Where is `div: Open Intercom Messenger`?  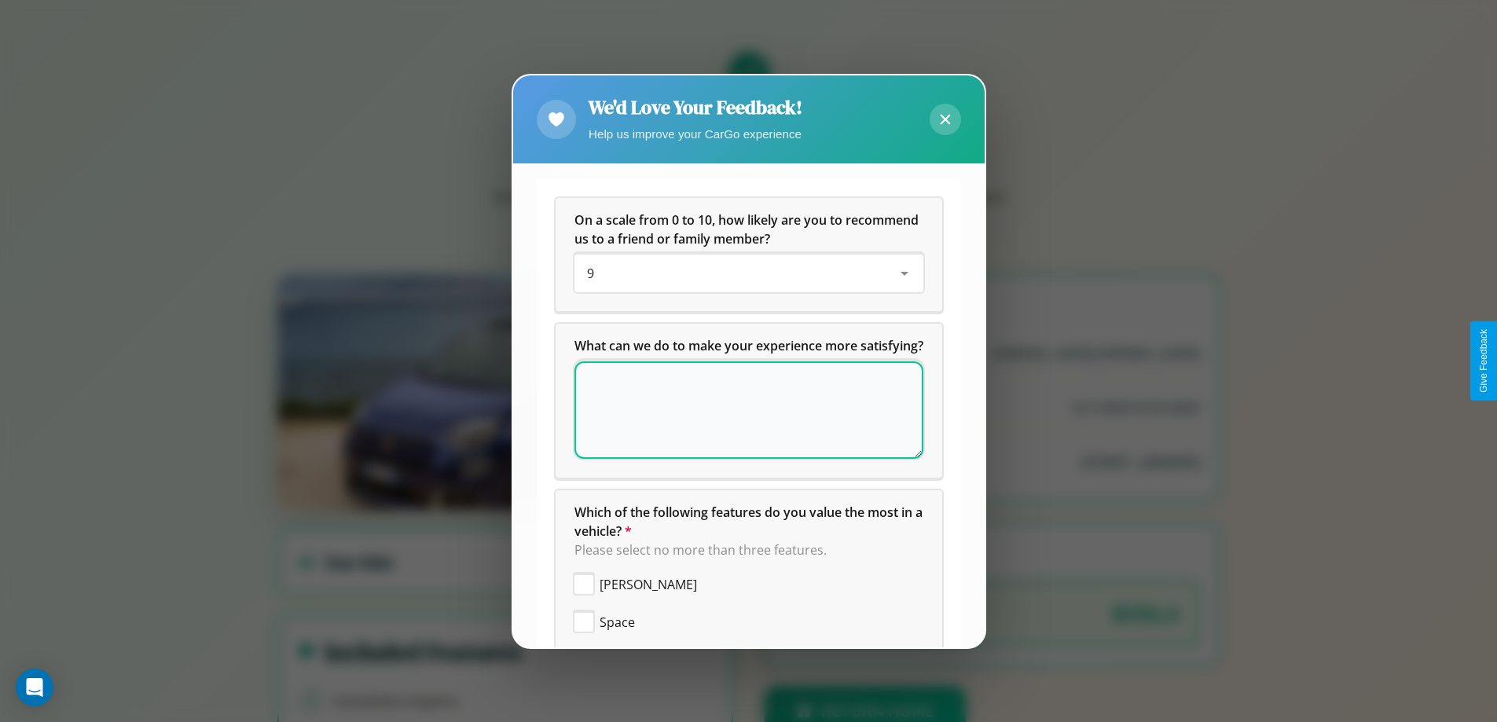 div: Open Intercom Messenger is located at coordinates (35, 687).